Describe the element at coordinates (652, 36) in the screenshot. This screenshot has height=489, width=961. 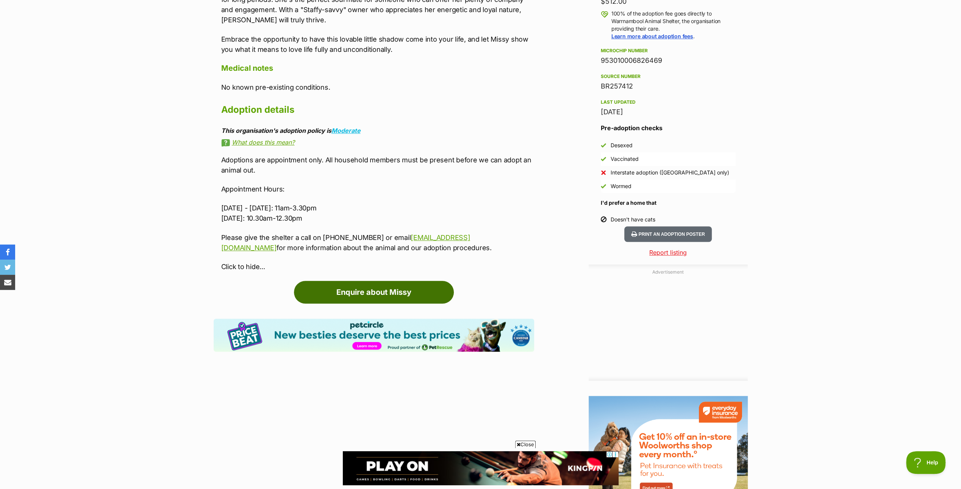
I see `a: Learn more about adoption fees` at that location.